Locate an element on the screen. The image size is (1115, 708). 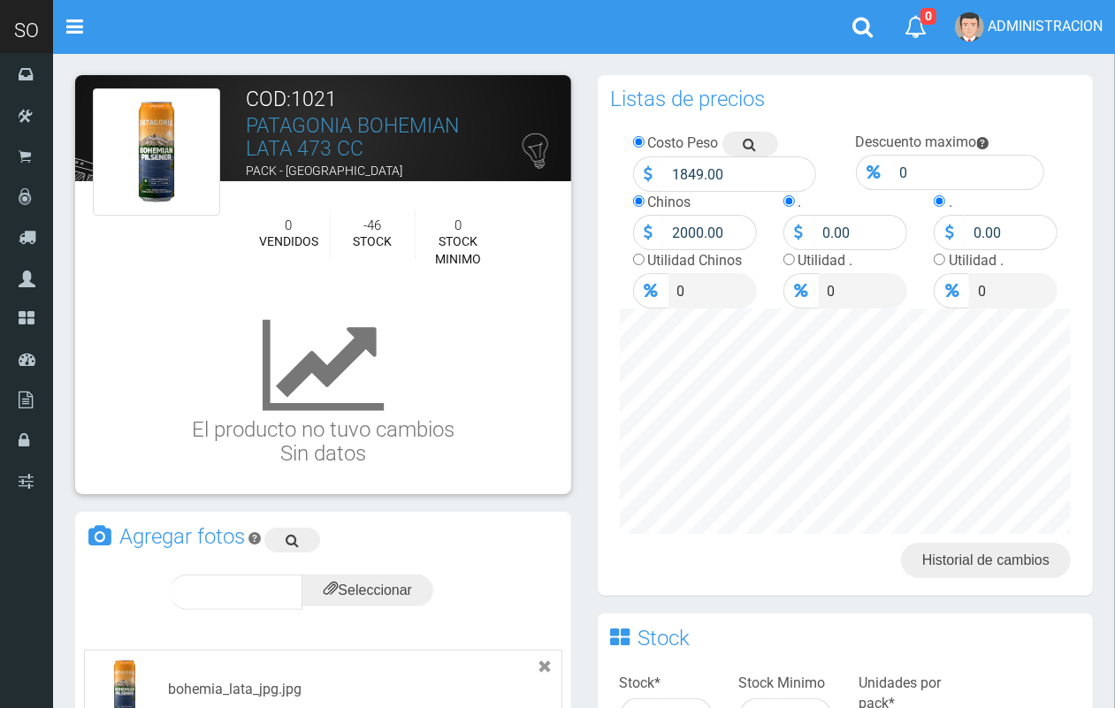
h3: Stock is located at coordinates (664, 638).